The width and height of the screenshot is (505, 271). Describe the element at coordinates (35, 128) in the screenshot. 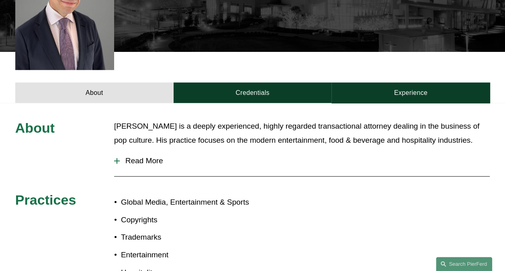

I see `span: About` at that location.